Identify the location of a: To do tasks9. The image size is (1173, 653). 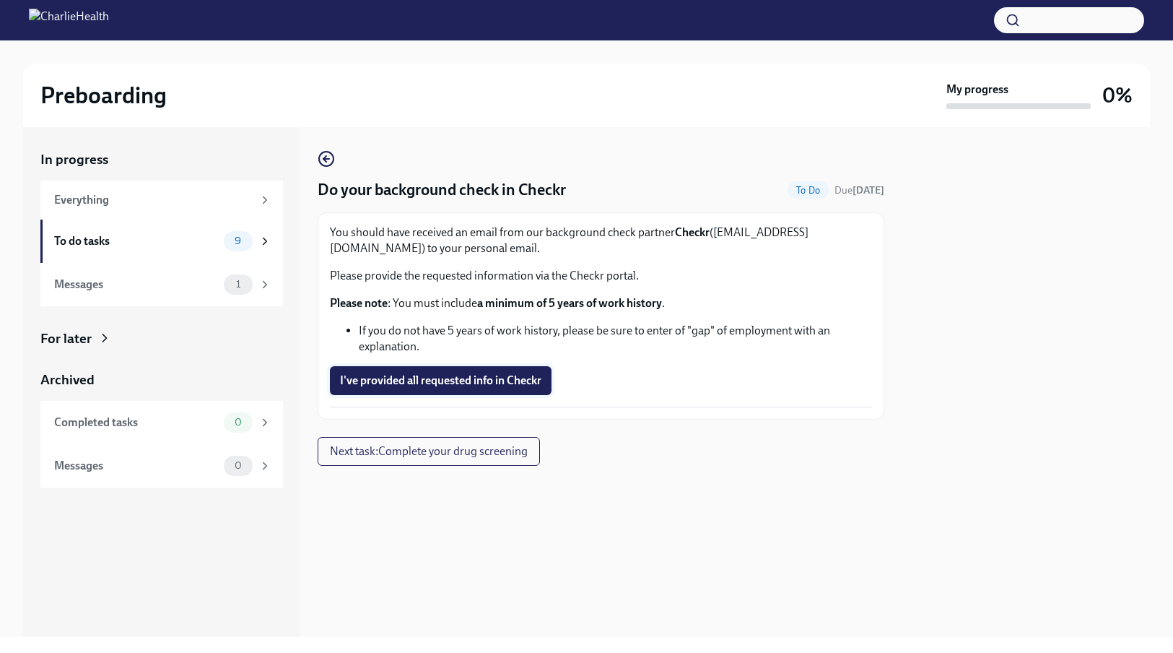
(162, 241).